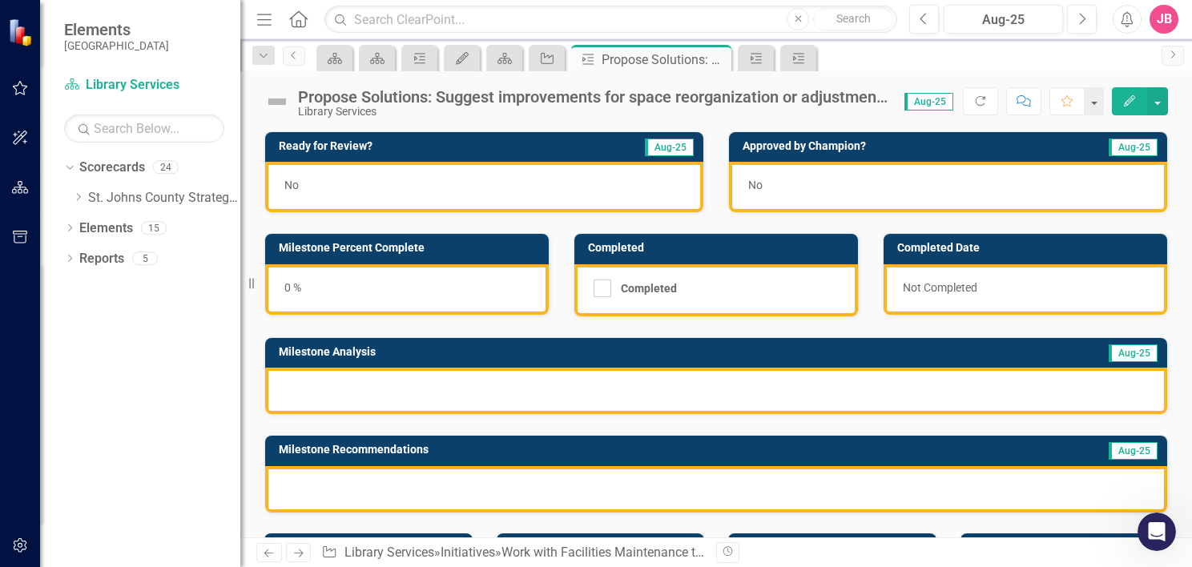  I want to click on img: ClearPoint Strategy, so click(22, 32).